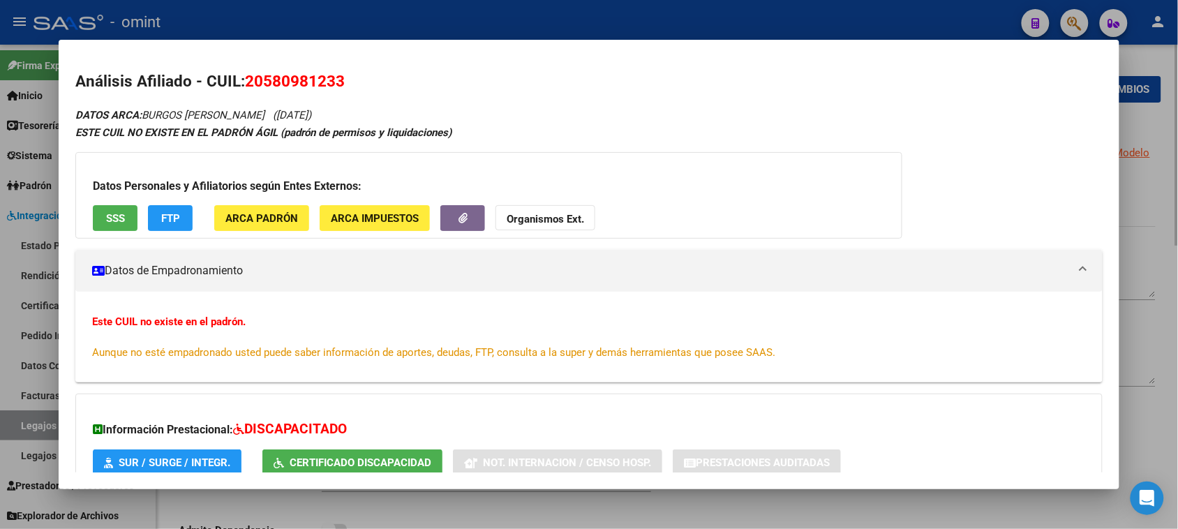 The image size is (1178, 529). I want to click on h3: Datos Personales y Afiliatorios según Entes Externos:, so click(489, 186).